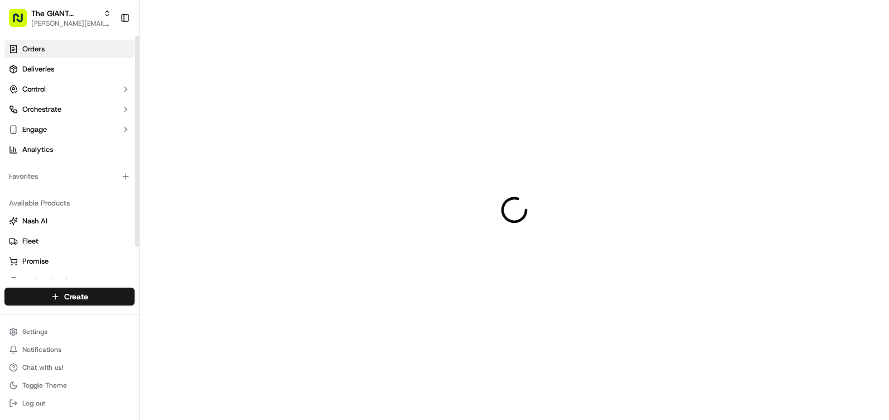  I want to click on button: Orchestrate, so click(69, 109).